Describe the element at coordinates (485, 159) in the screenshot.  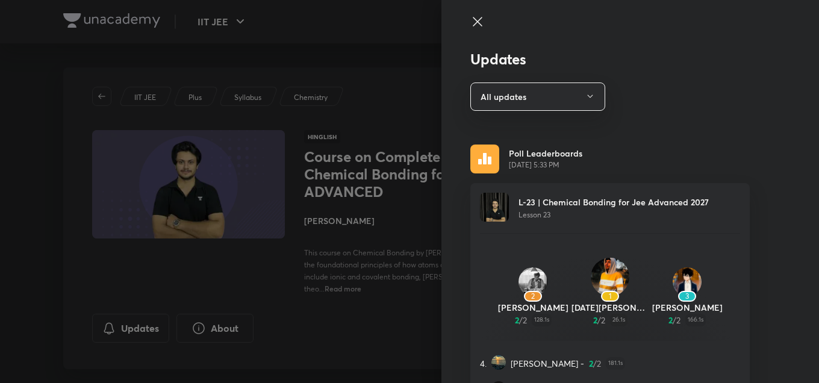
I see `img: rescheduled` at that location.